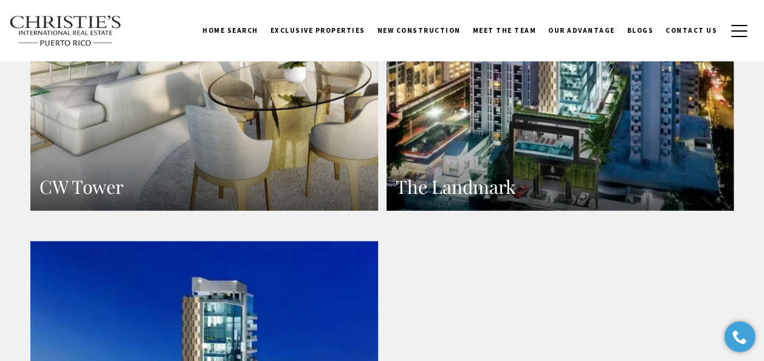 The height and width of the screenshot is (361, 764). Describe the element at coordinates (230, 30) in the screenshot. I see `a: Home Search` at that location.